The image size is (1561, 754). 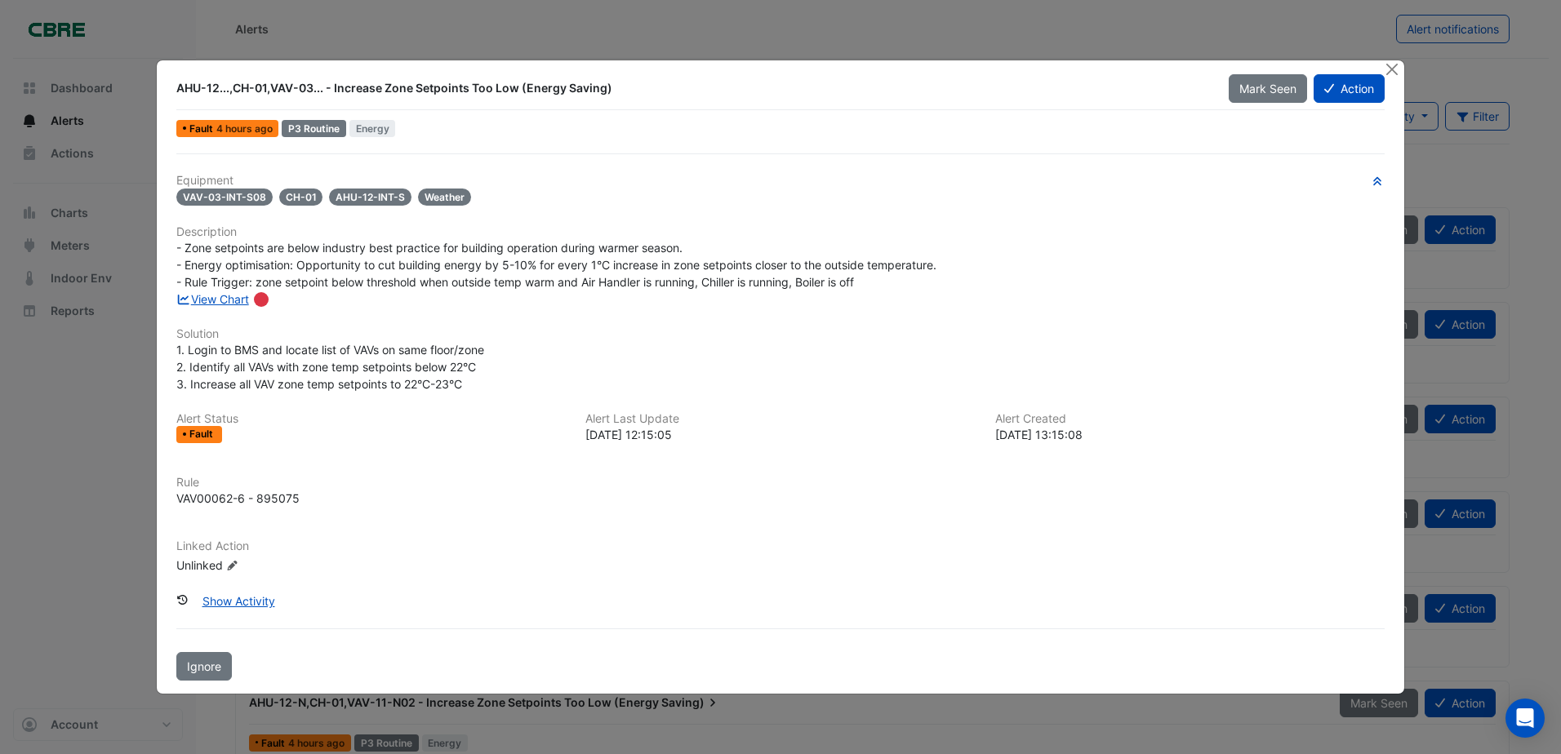 What do you see at coordinates (1392, 69) in the screenshot?
I see `button: Close` at bounding box center [1392, 69].